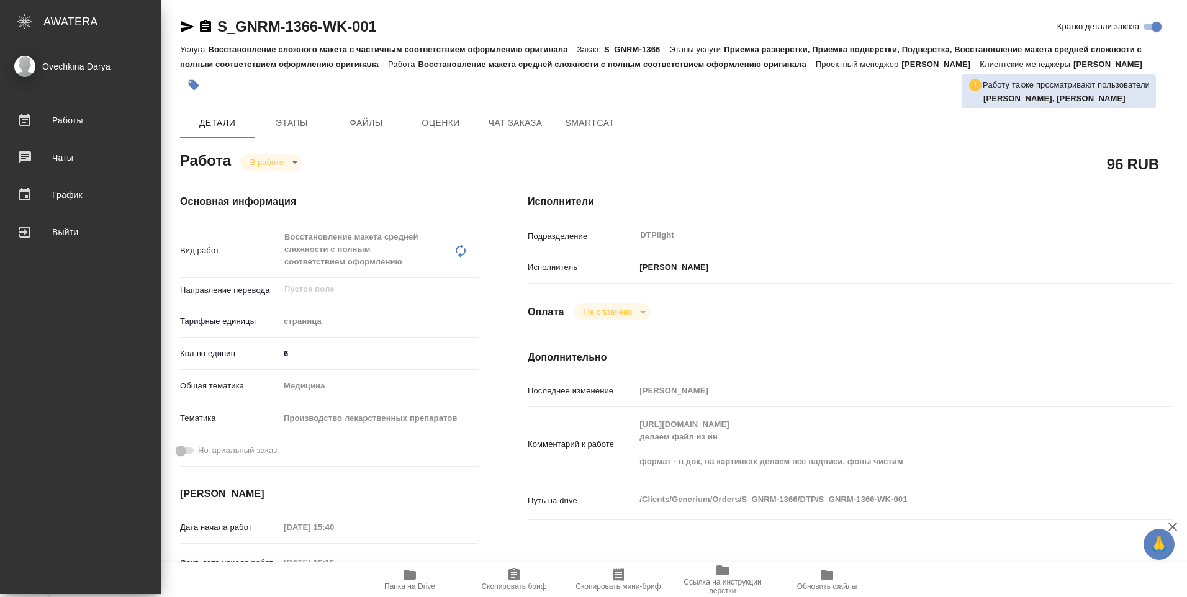 Image resolution: width=1187 pixels, height=597 pixels. What do you see at coordinates (230, 251) in the screenshot?
I see `p: Вид работ` at bounding box center [230, 251].